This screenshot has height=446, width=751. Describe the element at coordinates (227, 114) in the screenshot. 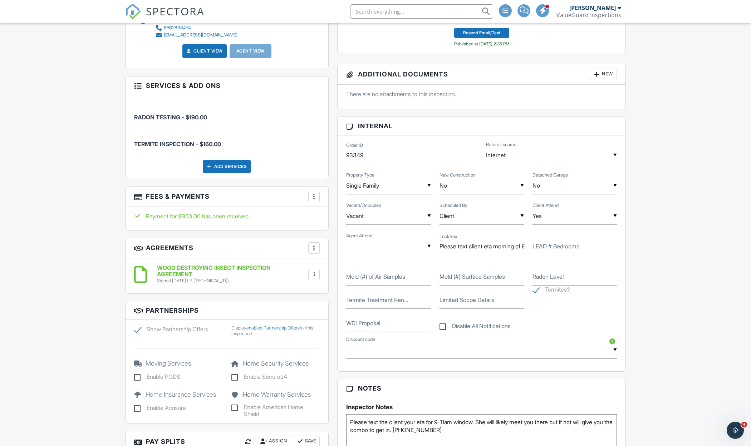

I see `li: Service: RADON TESTING` at that location.